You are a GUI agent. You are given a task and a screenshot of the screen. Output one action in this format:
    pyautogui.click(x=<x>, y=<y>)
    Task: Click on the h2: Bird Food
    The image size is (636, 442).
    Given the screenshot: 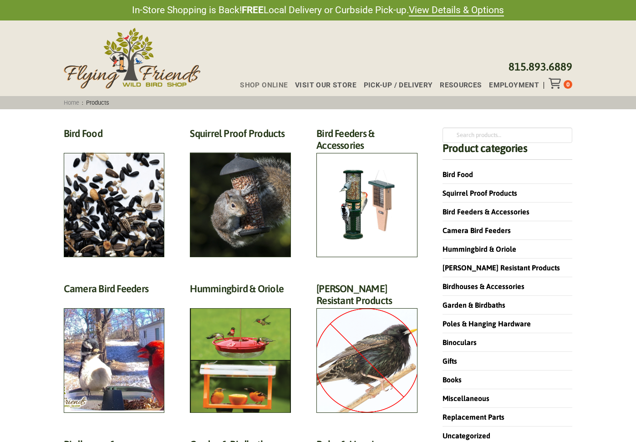 What is the action you would take?
    pyautogui.click(x=114, y=136)
    